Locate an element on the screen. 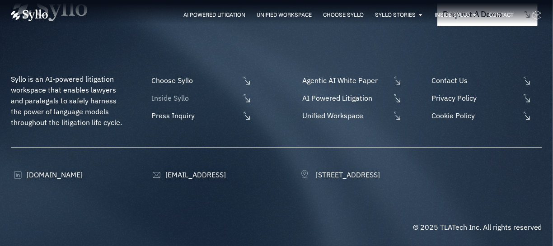  a: Contact Us is located at coordinates (486, 80).